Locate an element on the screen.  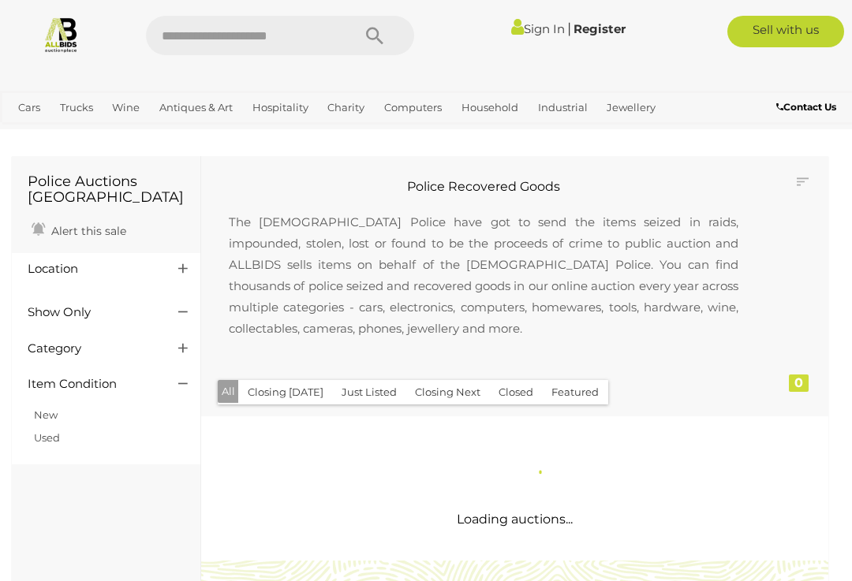
div: 0 is located at coordinates (798, 383).